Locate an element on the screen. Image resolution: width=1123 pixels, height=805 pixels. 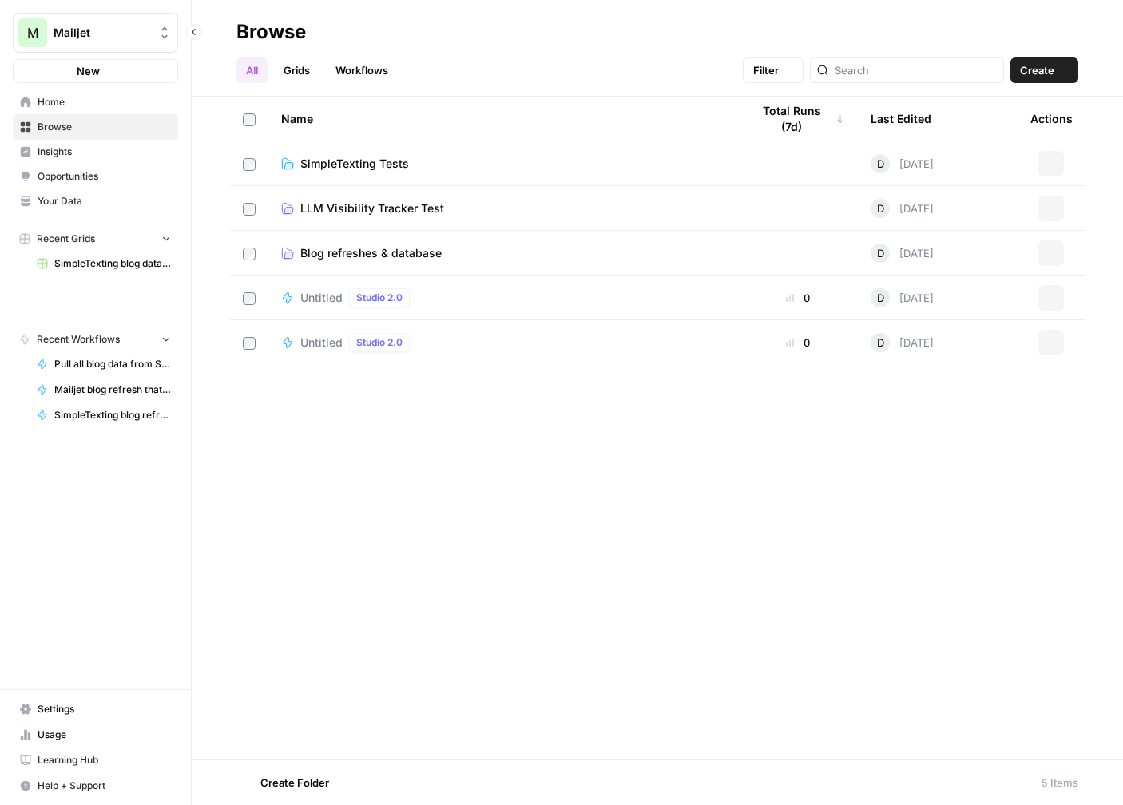
span: Recent Grids is located at coordinates (65, 239).